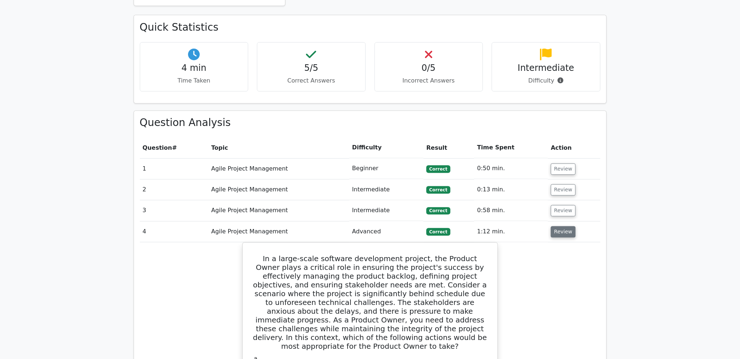  I want to click on p: Correct Answers, so click(312, 81).